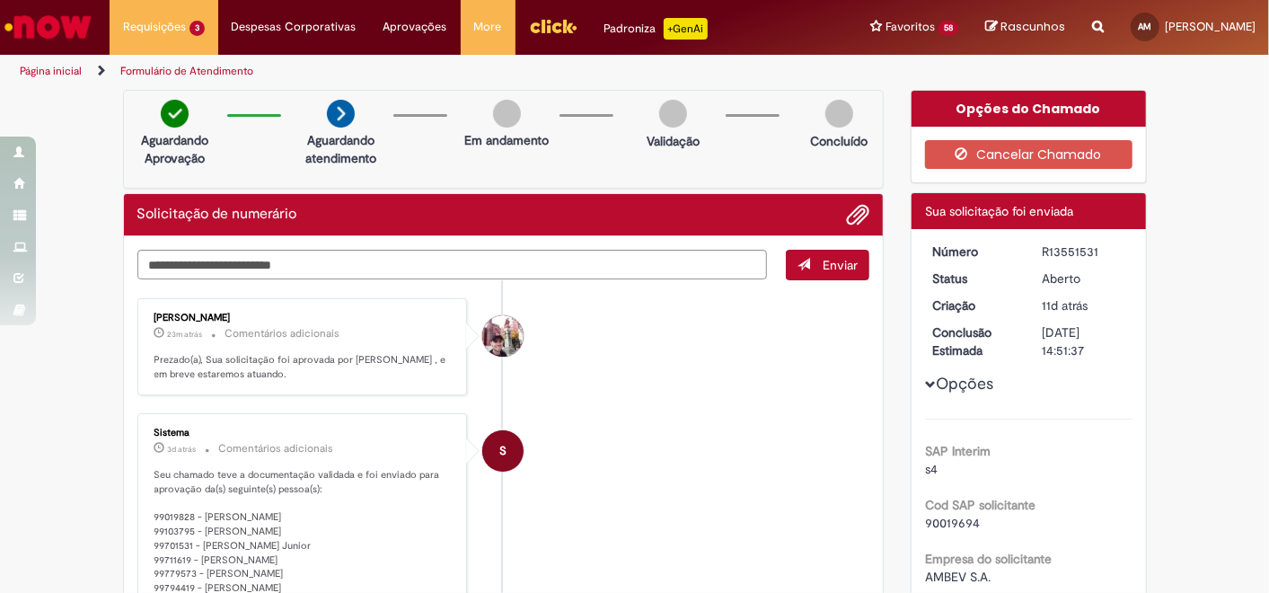 The image size is (1269, 593). What do you see at coordinates (979, 505) in the screenshot?
I see `b: Cod SAP solicitante` at bounding box center [979, 505].